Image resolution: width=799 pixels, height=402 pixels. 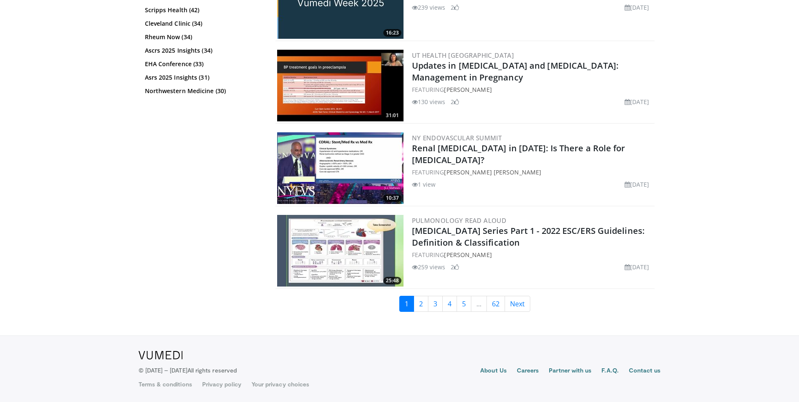 I want to click on li: 239 views, so click(x=429, y=7).